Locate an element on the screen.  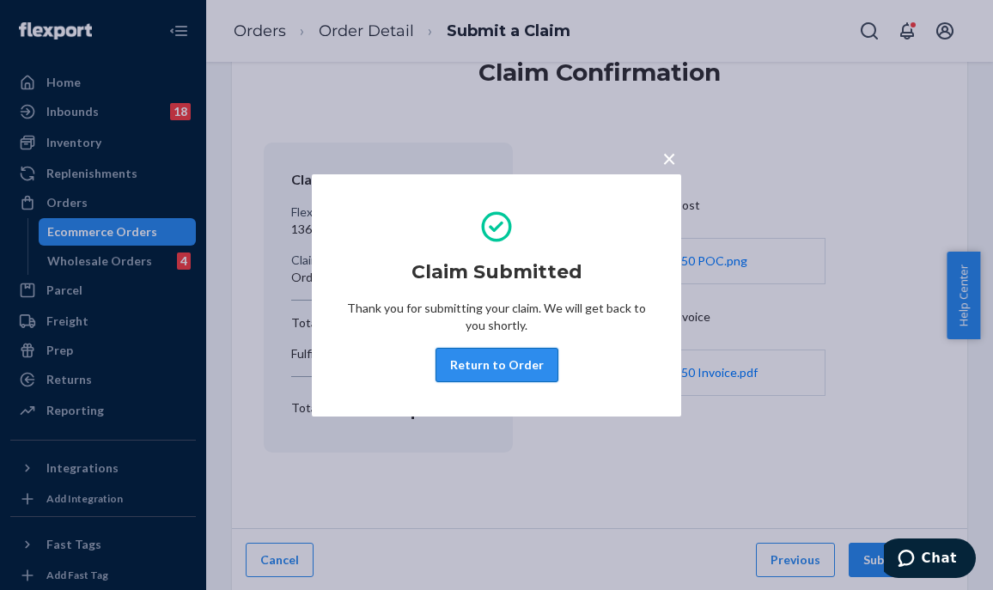
p: Thank you for submitting your claim. We will get back to you shortly. is located at coordinates (497, 317).